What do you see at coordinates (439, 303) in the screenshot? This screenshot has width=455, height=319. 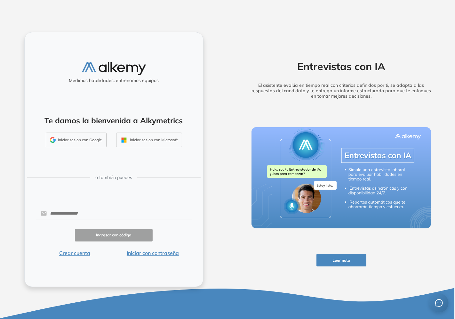 I see `span: message` at bounding box center [439, 303].